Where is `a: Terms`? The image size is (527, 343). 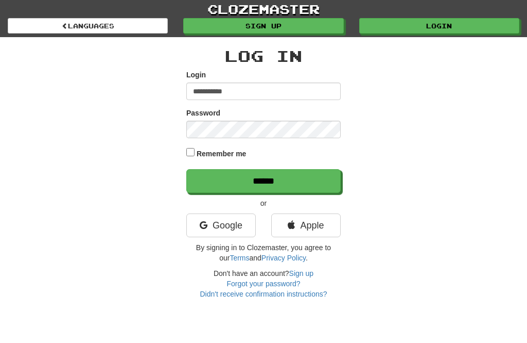 a: Terms is located at coordinates (240, 258).